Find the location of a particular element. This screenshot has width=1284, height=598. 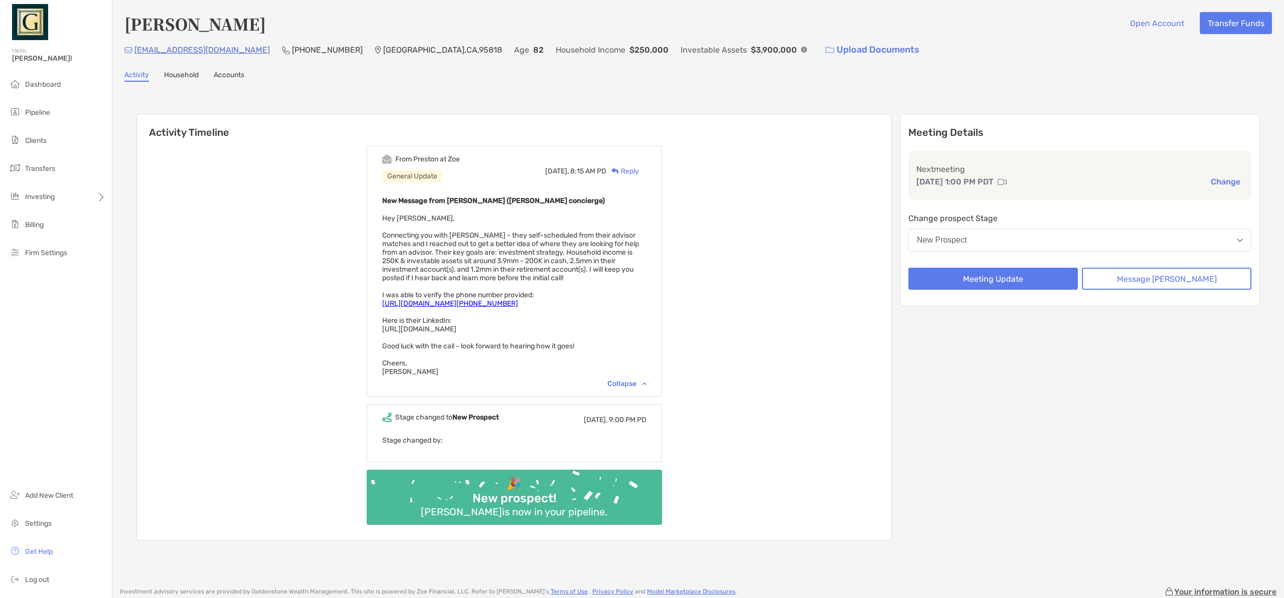

p: Investable Assets is located at coordinates (714, 50).